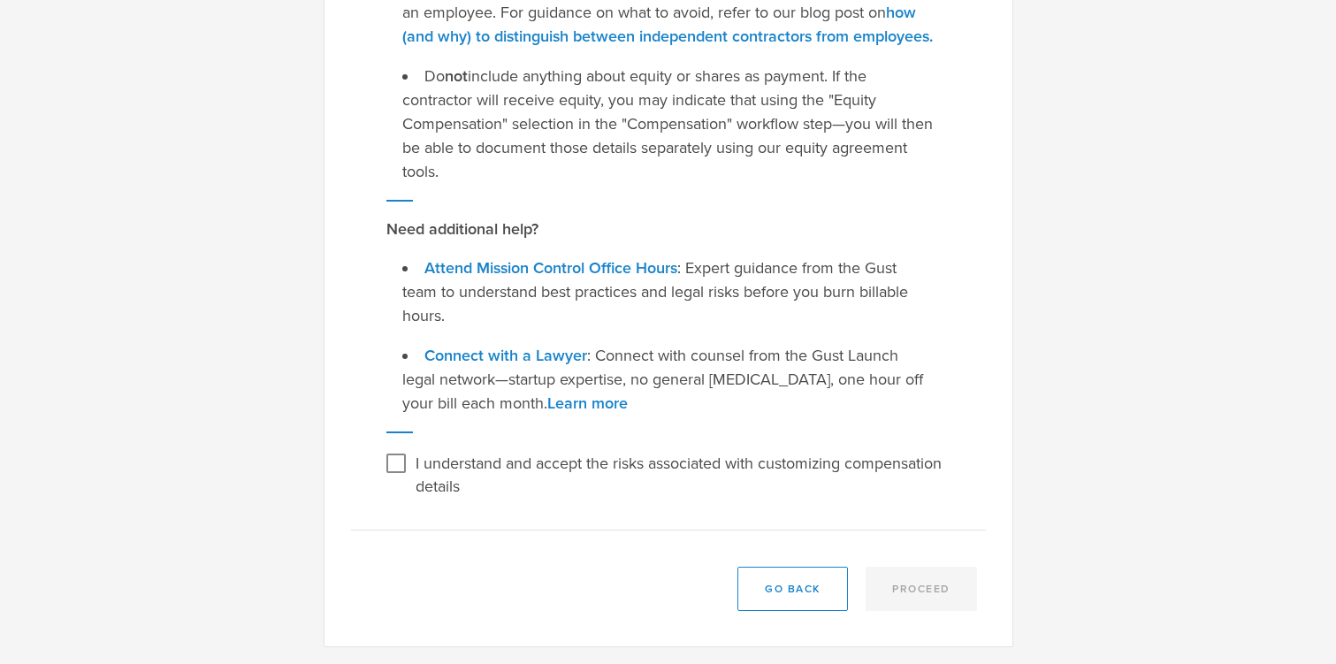  What do you see at coordinates (668, 229) in the screenshot?
I see `h3: Need additional help?` at bounding box center [668, 229].